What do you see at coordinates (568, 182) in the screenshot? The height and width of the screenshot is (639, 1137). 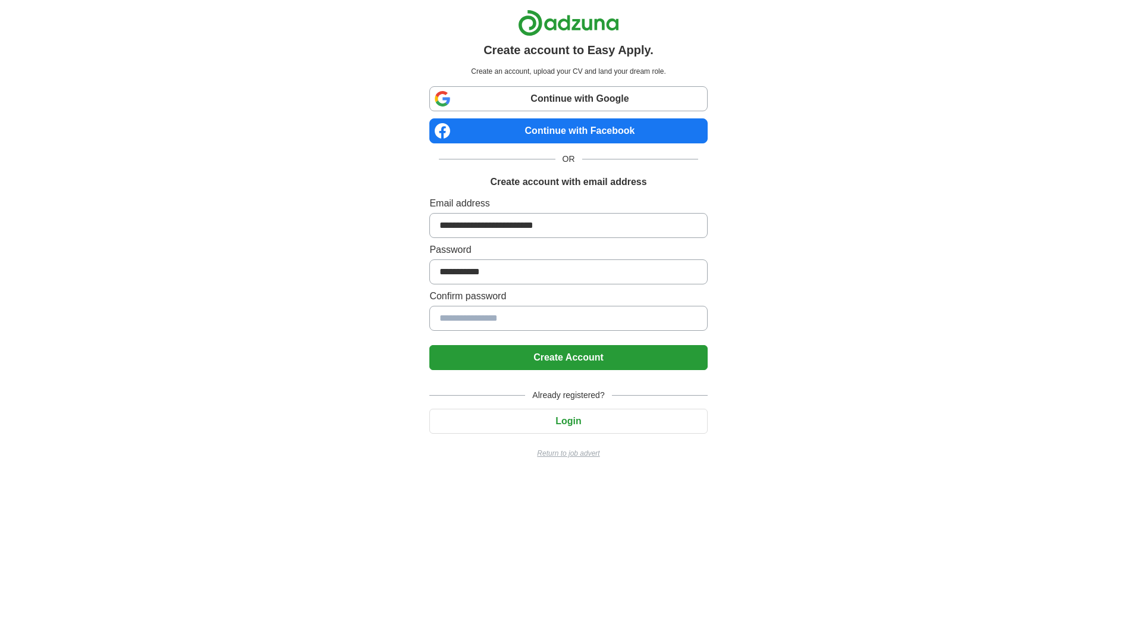 I see `h1: Create account with email address` at bounding box center [568, 182].